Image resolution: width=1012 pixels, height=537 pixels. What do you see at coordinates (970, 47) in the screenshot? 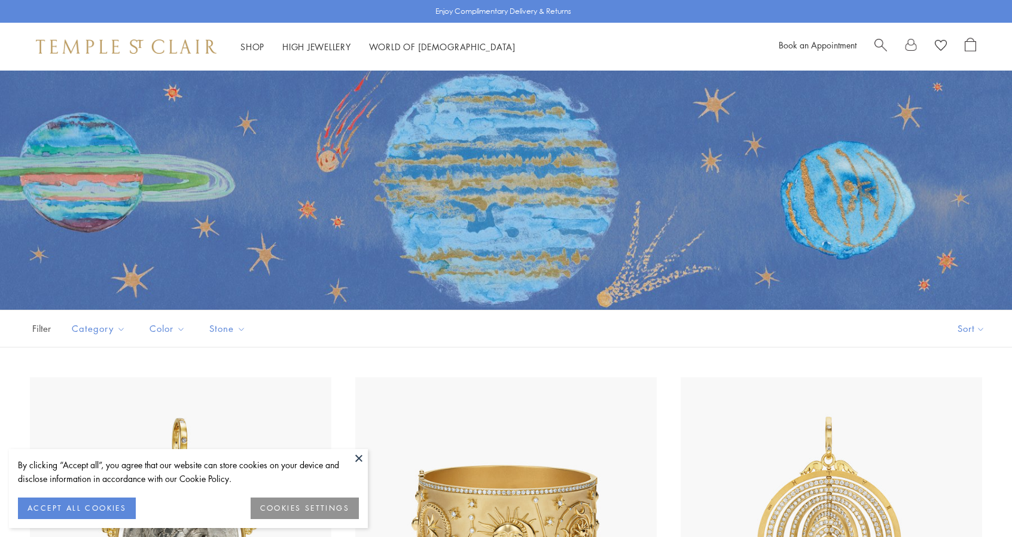
I see `a: Open Shopping Bag` at bounding box center [970, 47].